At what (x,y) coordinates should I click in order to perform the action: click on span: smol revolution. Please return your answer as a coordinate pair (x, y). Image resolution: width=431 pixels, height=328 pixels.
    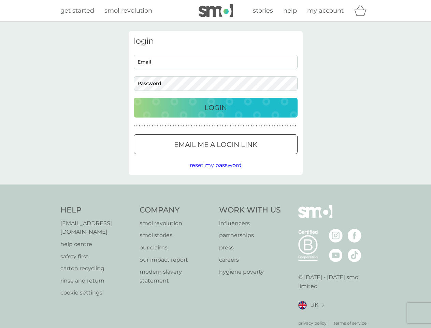
    Looking at the image, I should click on (128, 11).